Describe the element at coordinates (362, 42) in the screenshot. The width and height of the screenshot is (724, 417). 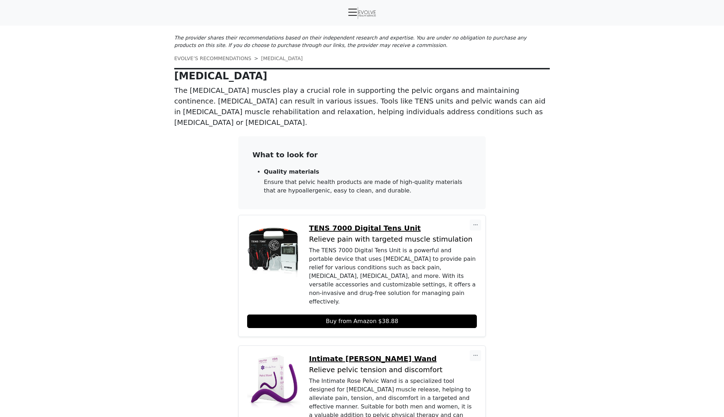
I see `p: The provider shares their recommendations based on their independent research and expertise. You ...` at that location.